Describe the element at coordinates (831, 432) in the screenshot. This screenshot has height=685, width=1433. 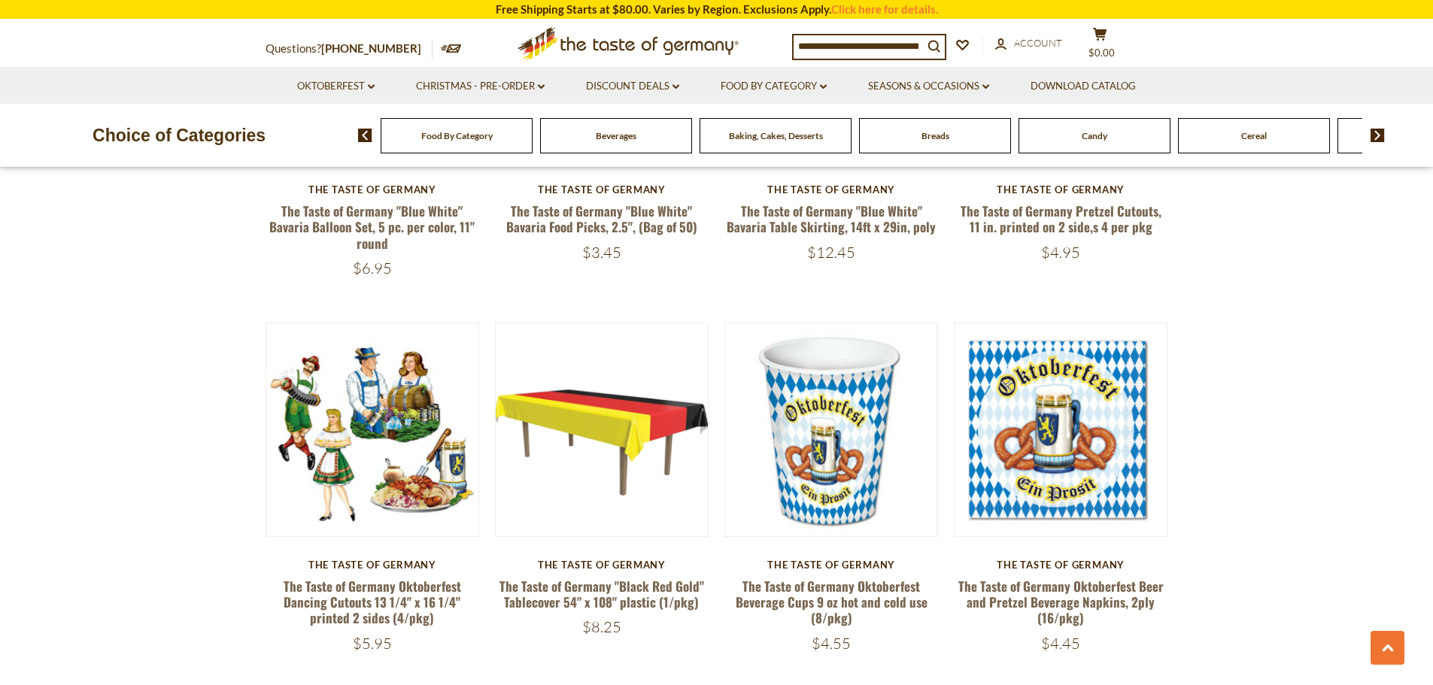
I see `img: The Taste of Germany Oktoberfest Beverage Cups 9 oz hot and cold use (8/pkg)` at that location.